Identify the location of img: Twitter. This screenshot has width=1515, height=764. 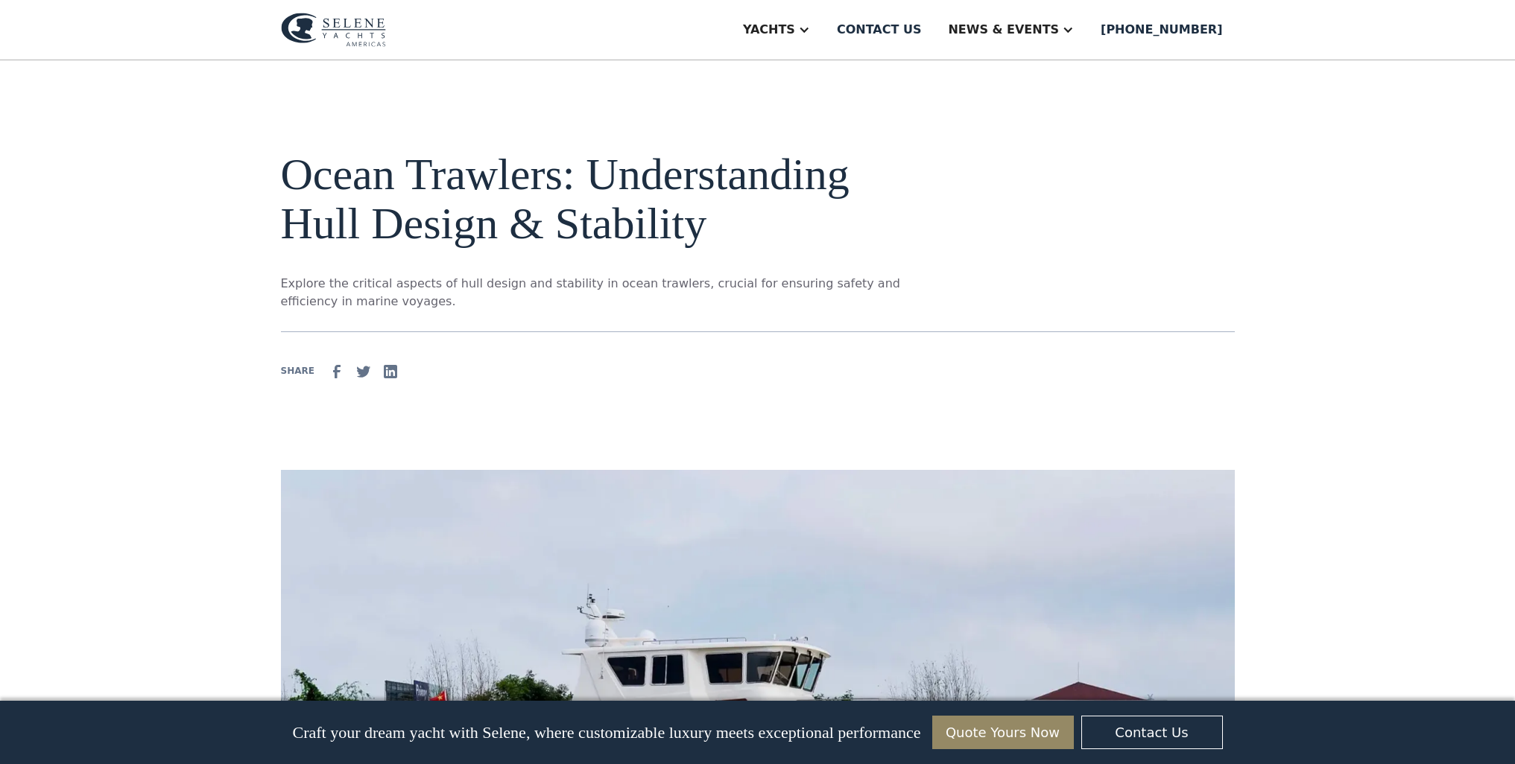
(364, 372).